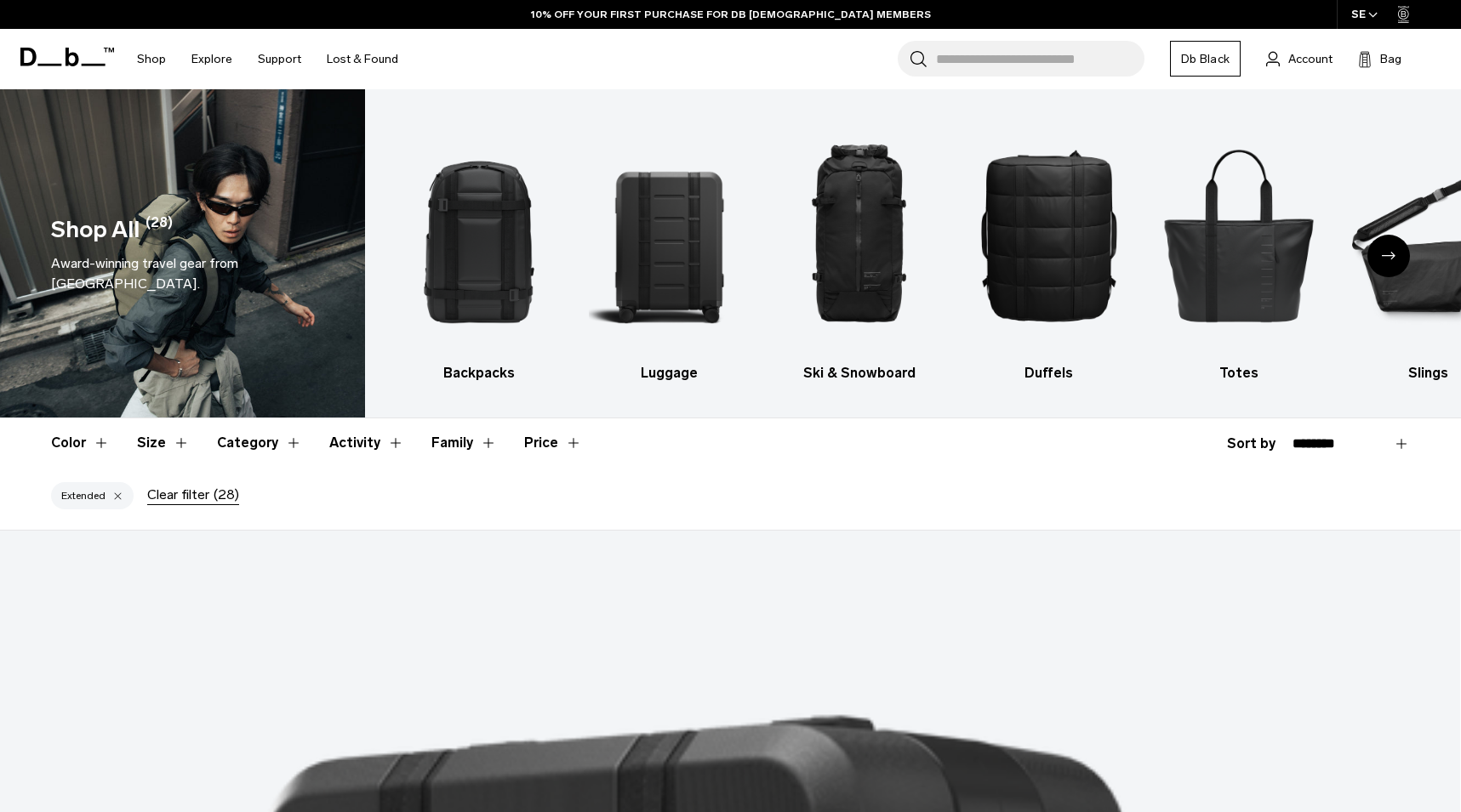 This screenshot has width=1461, height=812. I want to click on h3: Duffels, so click(1049, 373).